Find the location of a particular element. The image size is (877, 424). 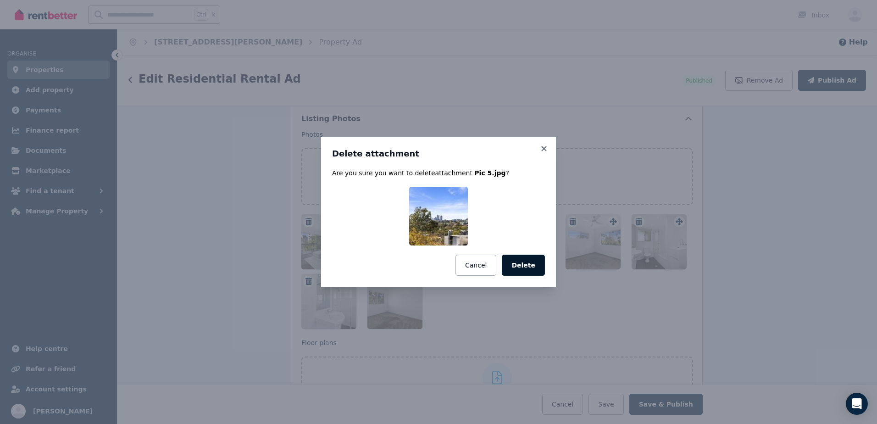

button: Cancel is located at coordinates (476, 265).